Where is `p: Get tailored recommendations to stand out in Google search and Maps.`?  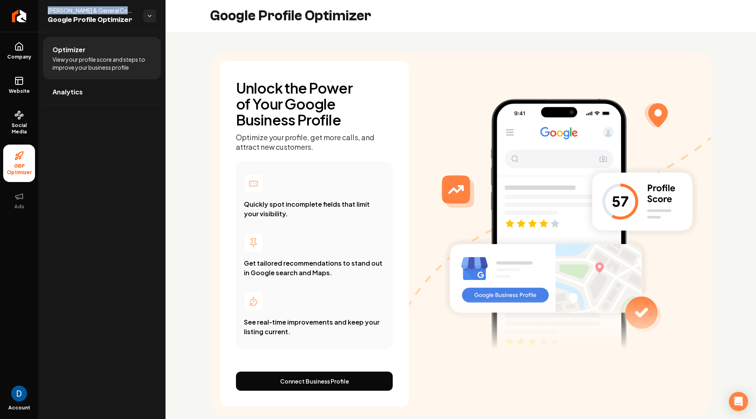
p: Get tailored recommendations to stand out in Google search and Maps. is located at coordinates (314, 268).